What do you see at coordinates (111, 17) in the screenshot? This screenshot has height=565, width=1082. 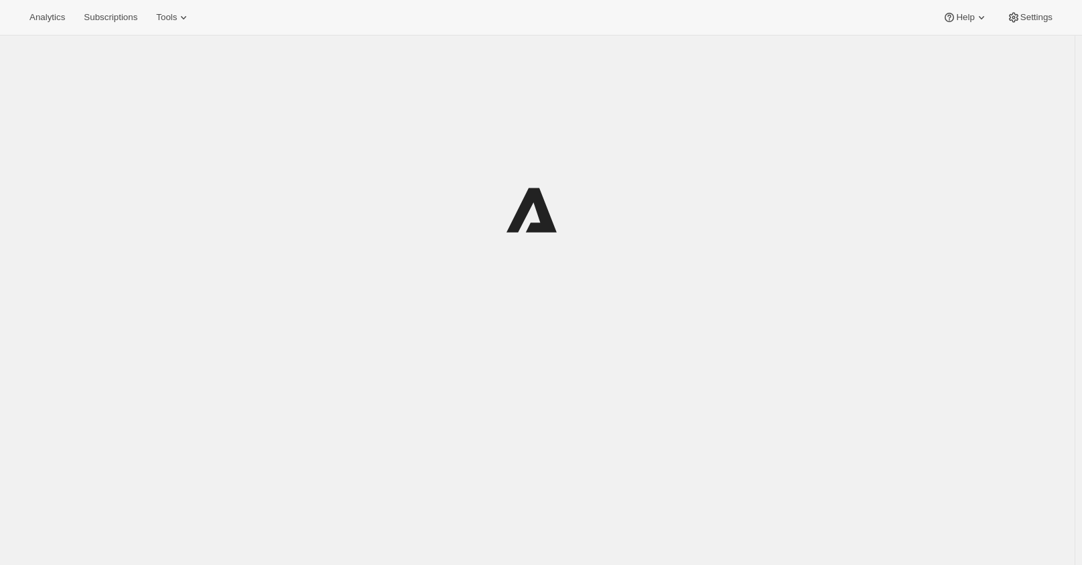 I see `button: Subscriptions` at bounding box center [111, 17].